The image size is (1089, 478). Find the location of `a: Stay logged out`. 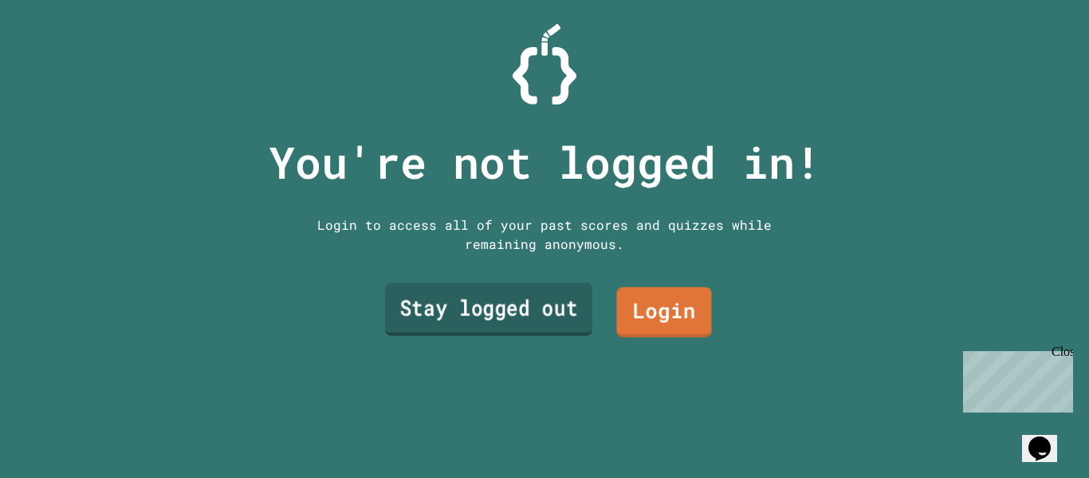

a: Stay logged out is located at coordinates (489, 309).